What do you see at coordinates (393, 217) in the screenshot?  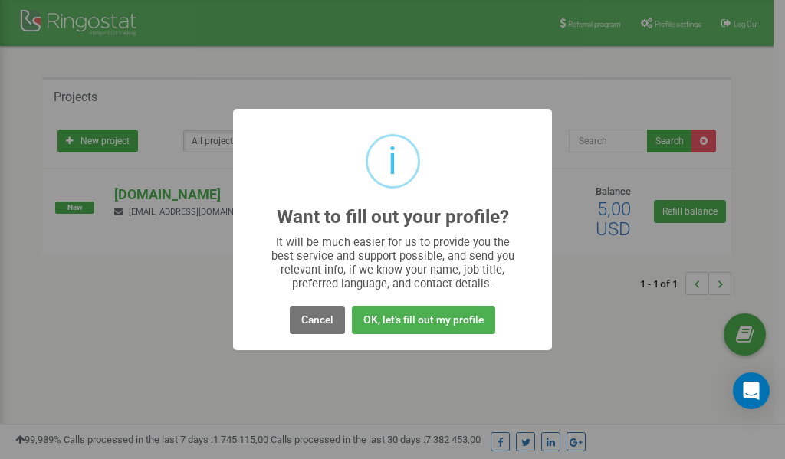 I see `h2: Want to fill out your profile?` at bounding box center [393, 217].